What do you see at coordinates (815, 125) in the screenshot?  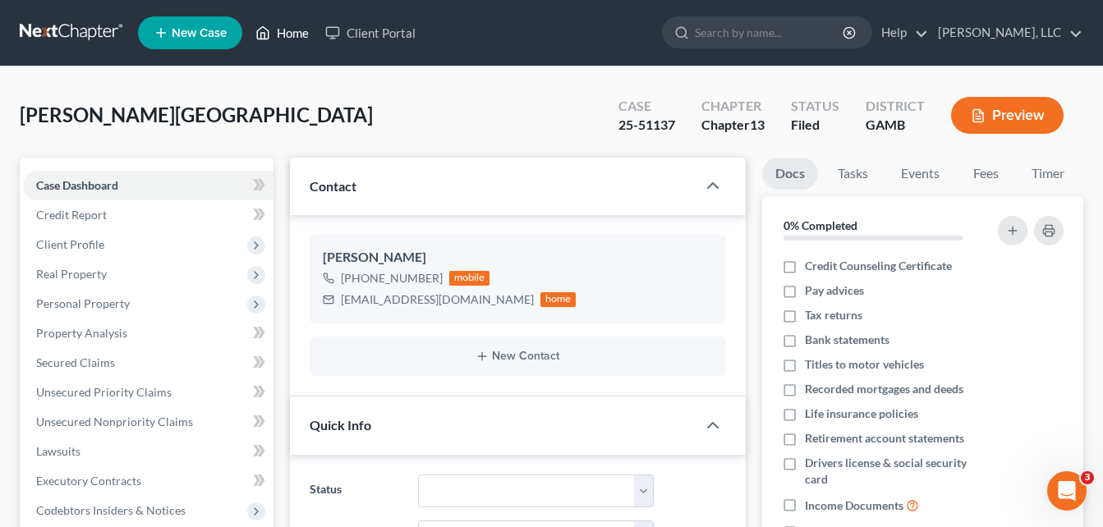 I see `div: Filed` at bounding box center [815, 125].